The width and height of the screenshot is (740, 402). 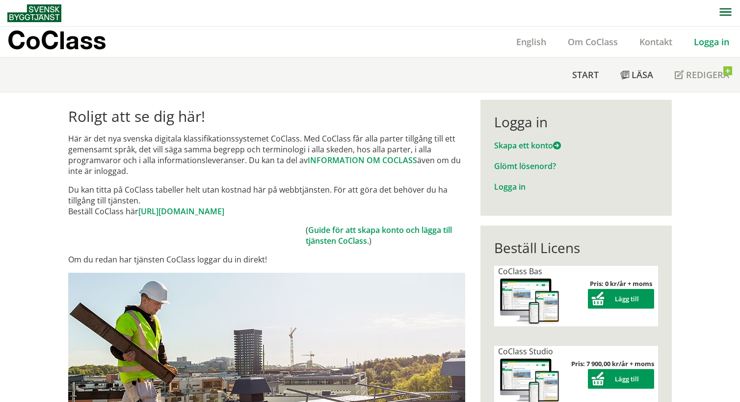 What do you see at coordinates (34, 13) in the screenshot?
I see `img: Svensk Byggtjänst` at bounding box center [34, 13].